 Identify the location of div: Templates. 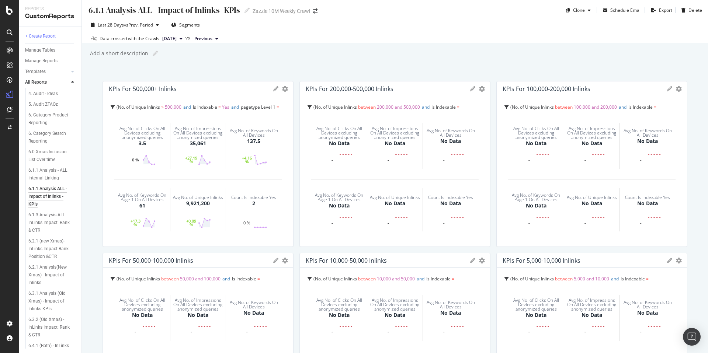
(35, 72).